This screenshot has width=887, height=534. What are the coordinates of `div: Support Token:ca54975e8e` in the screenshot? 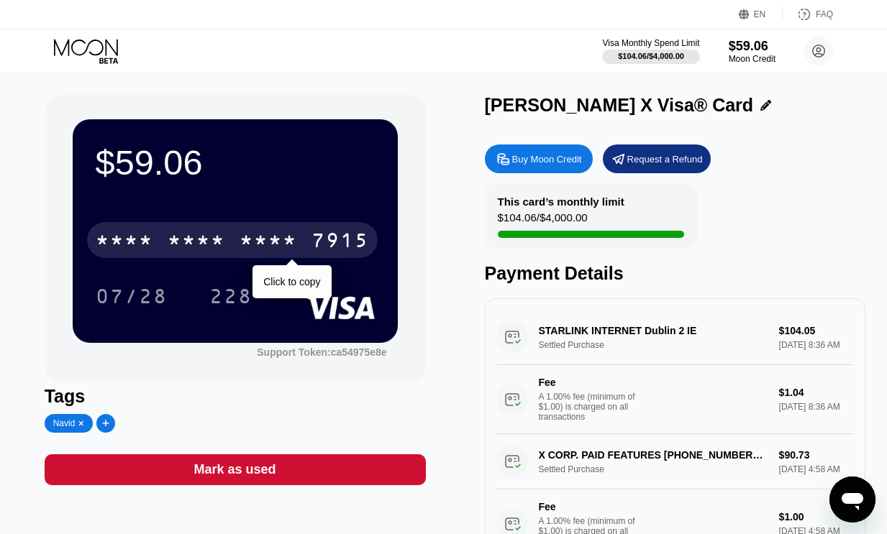 It's located at (321, 352).